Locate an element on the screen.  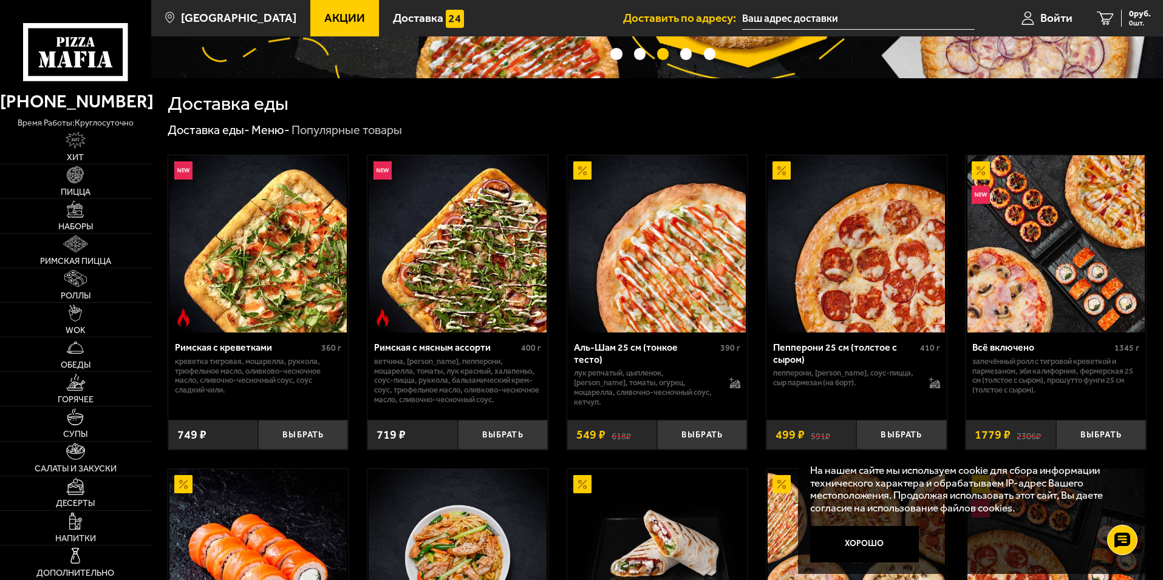
span: Наборы is located at coordinates (75, 227).